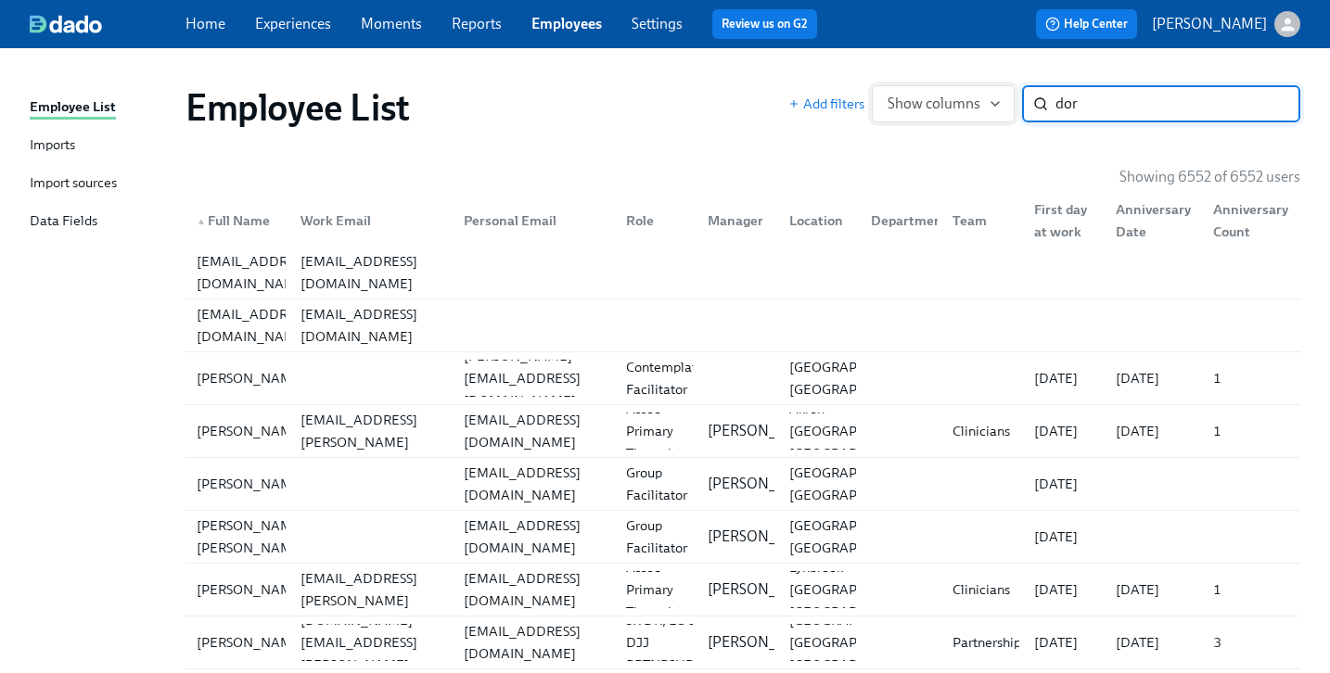  Describe the element at coordinates (100, 108) in the screenshot. I see `a: Employee List` at that location.